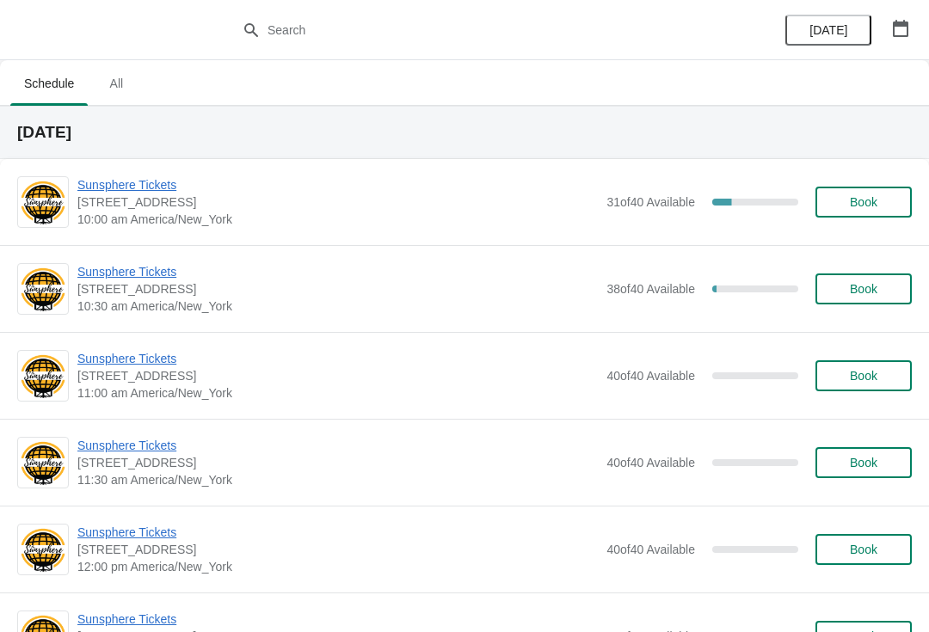 The image size is (929, 632). What do you see at coordinates (650, 202) in the screenshot?
I see `span: 31 of 40 Available` at bounding box center [650, 202].